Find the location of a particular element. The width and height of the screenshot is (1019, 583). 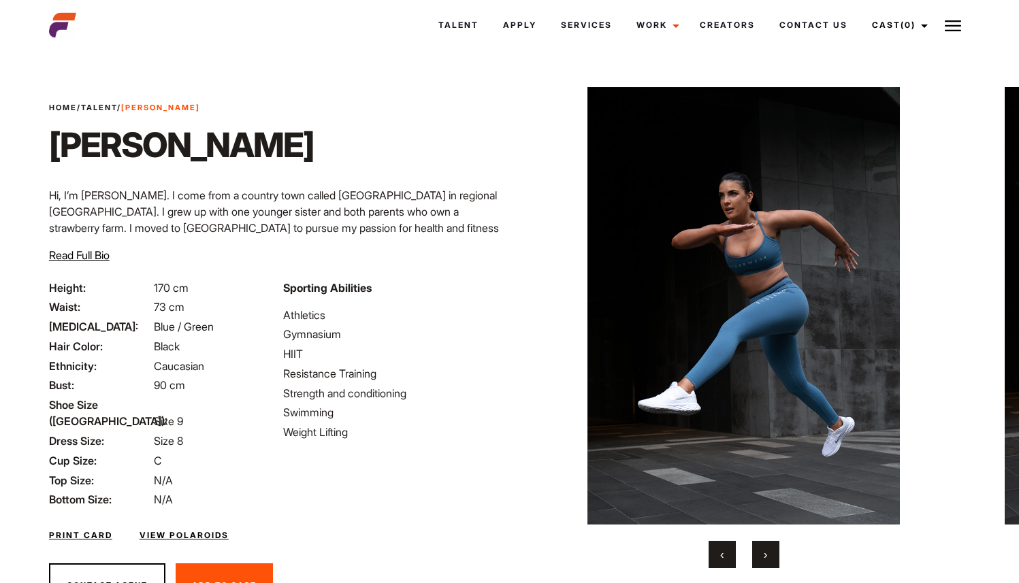

span: 90 cm is located at coordinates (169, 385).